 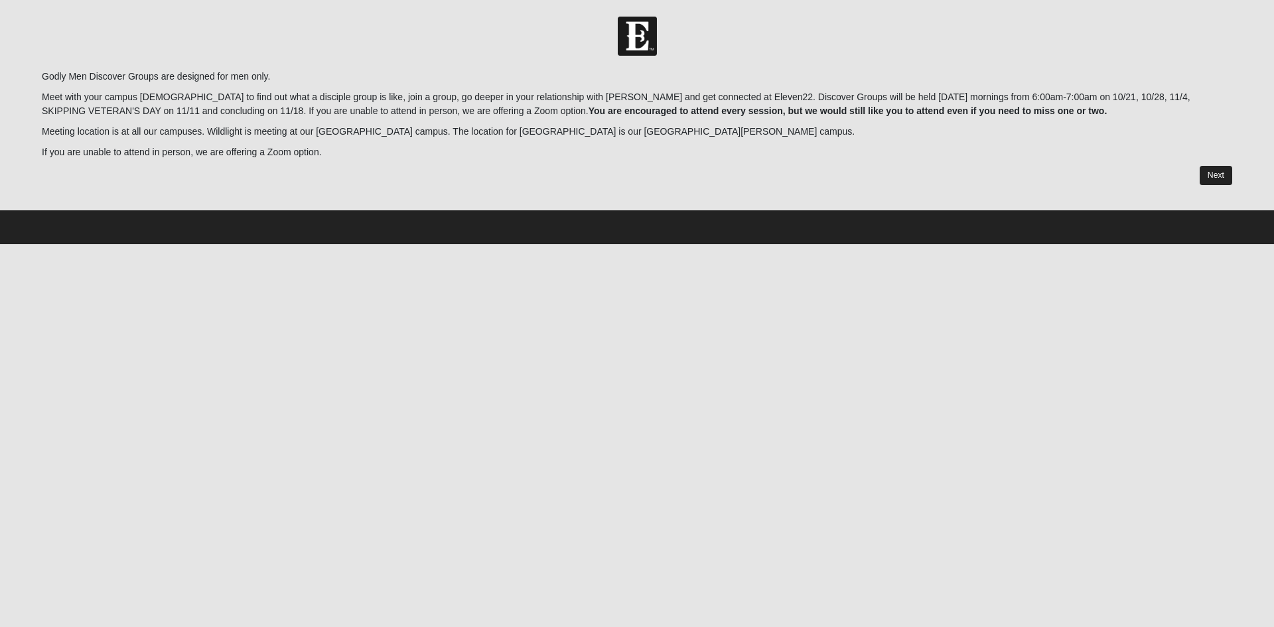 What do you see at coordinates (637, 152) in the screenshot?
I see `p: If you are unable to attend in person, we are offering a Zoom option.` at bounding box center [637, 152].